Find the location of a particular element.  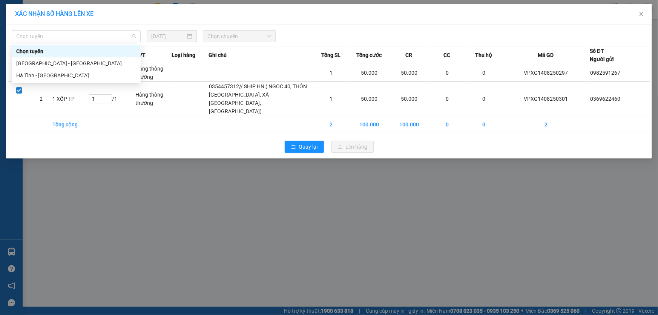

span: 0982591267 is located at coordinates (605, 73).